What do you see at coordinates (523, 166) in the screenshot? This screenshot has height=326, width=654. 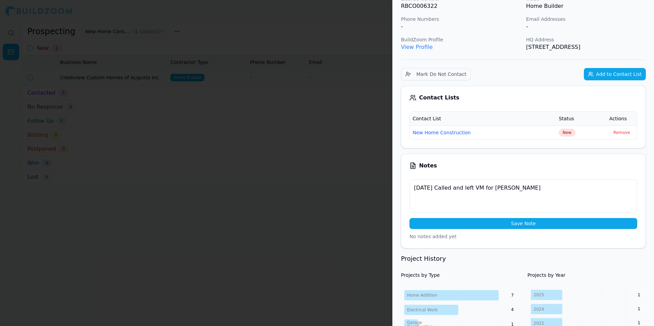 I see `div: Notes` at bounding box center [523, 166].